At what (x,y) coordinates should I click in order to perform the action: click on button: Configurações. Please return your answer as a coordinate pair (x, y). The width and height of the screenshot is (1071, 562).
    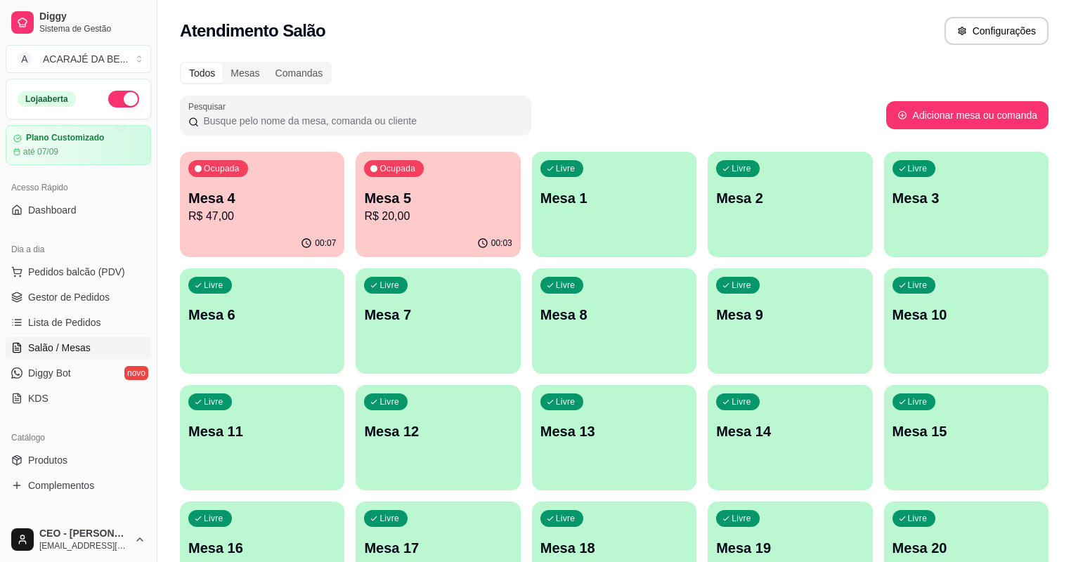
    Looking at the image, I should click on (997, 31).